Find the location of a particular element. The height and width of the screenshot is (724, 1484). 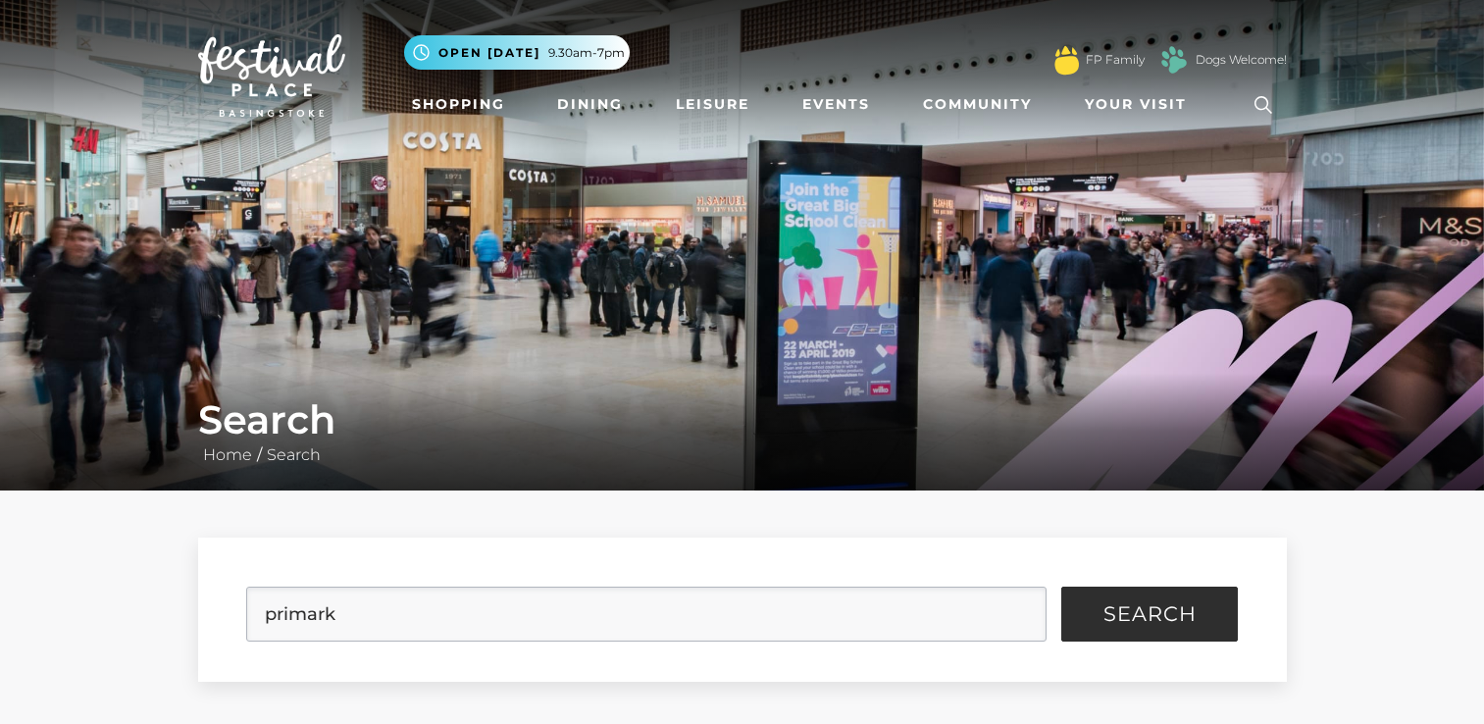

a: Community is located at coordinates (977, 104).